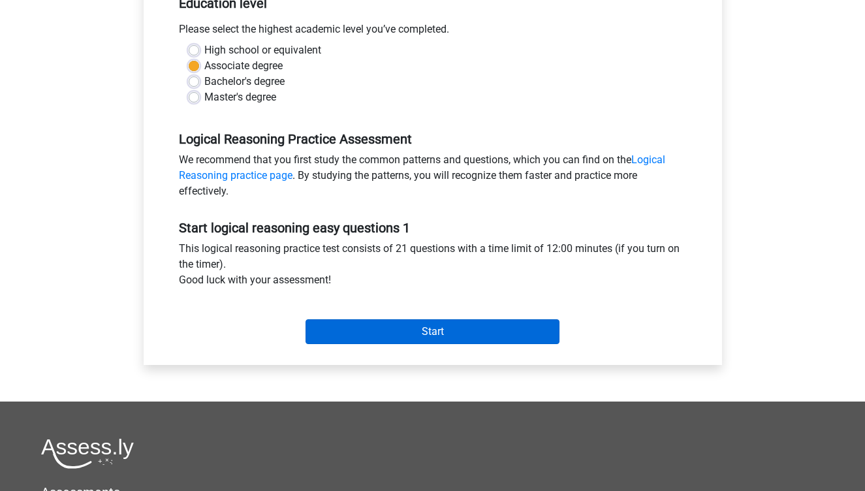 The image size is (865, 491). Describe the element at coordinates (433, 228) in the screenshot. I see `h5: Start logical reasoning easy questions 1` at that location.